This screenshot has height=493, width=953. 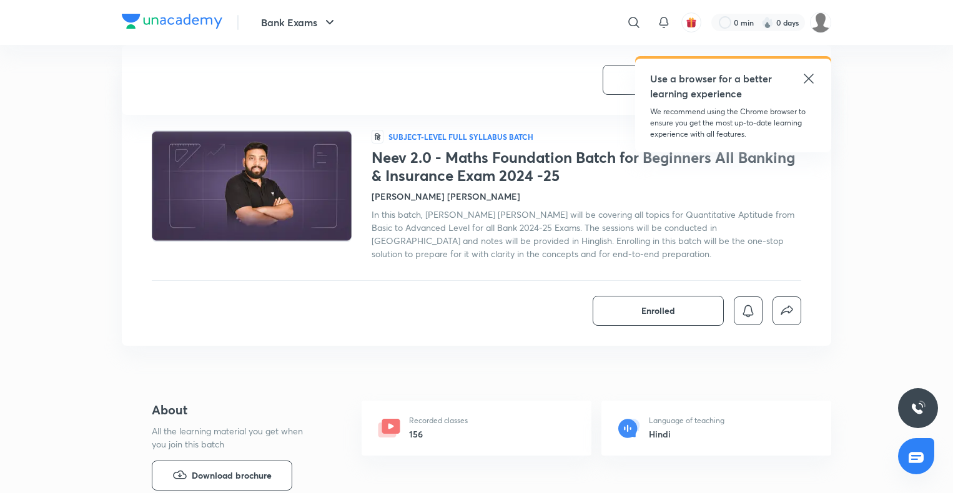 I want to click on img: Company Logo, so click(x=172, y=21).